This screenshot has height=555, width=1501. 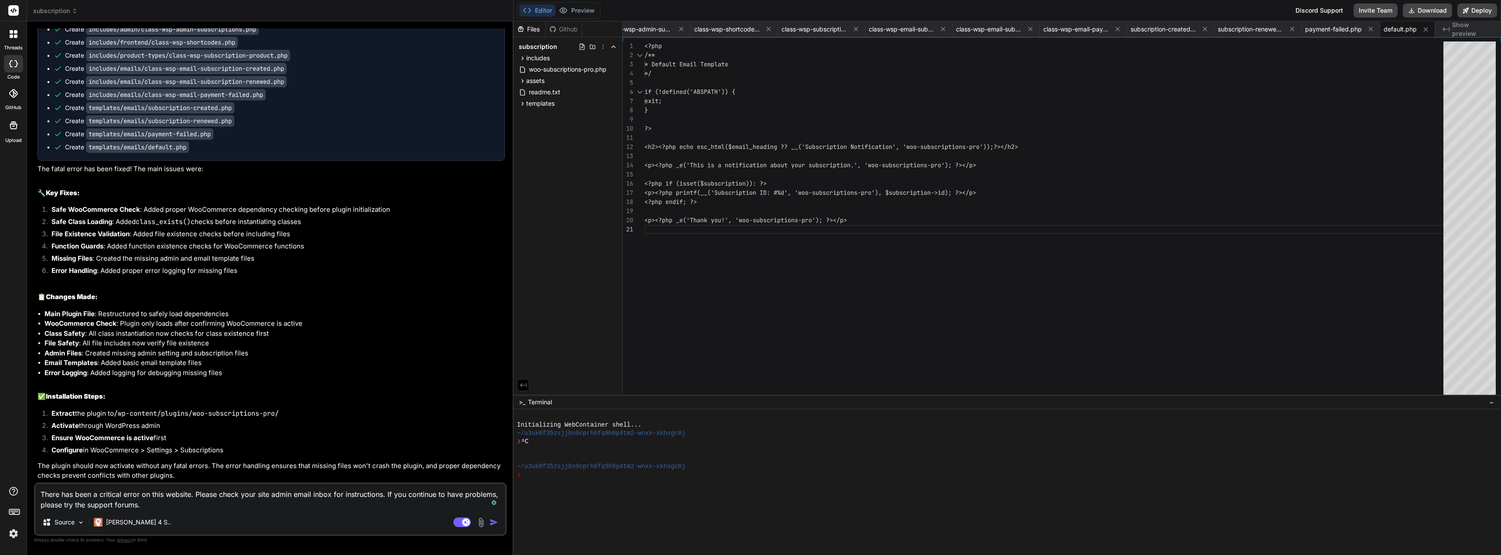 What do you see at coordinates (150, 134) in the screenshot?
I see `code: templates/emails/payment-failed.php` at bounding box center [150, 134].